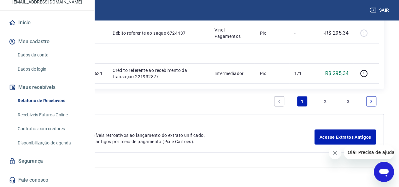  I want to click on button: Sair, so click(380, 10).